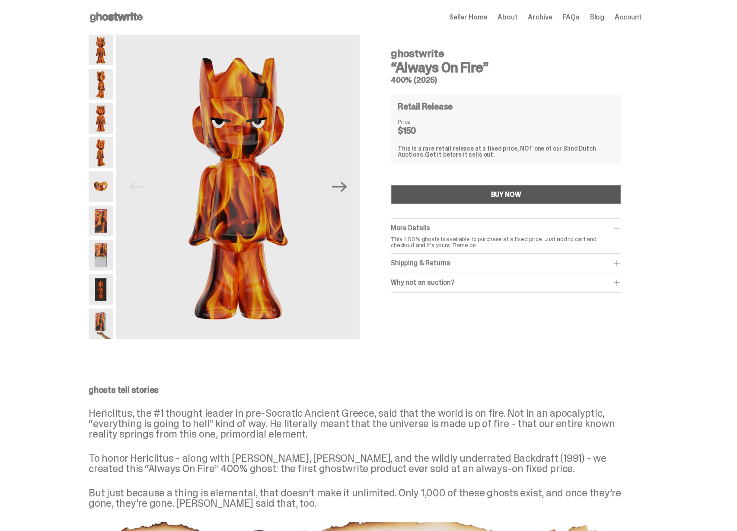  Describe the element at coordinates (365, 390) in the screenshot. I see `p: ghosts tell stories` at that location.